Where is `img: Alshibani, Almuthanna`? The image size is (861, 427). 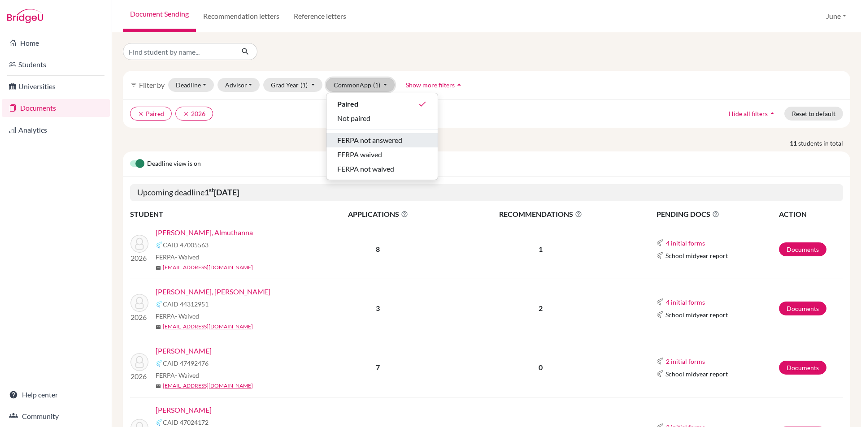 img: Alshibani, Almuthanna is located at coordinates (139, 244).